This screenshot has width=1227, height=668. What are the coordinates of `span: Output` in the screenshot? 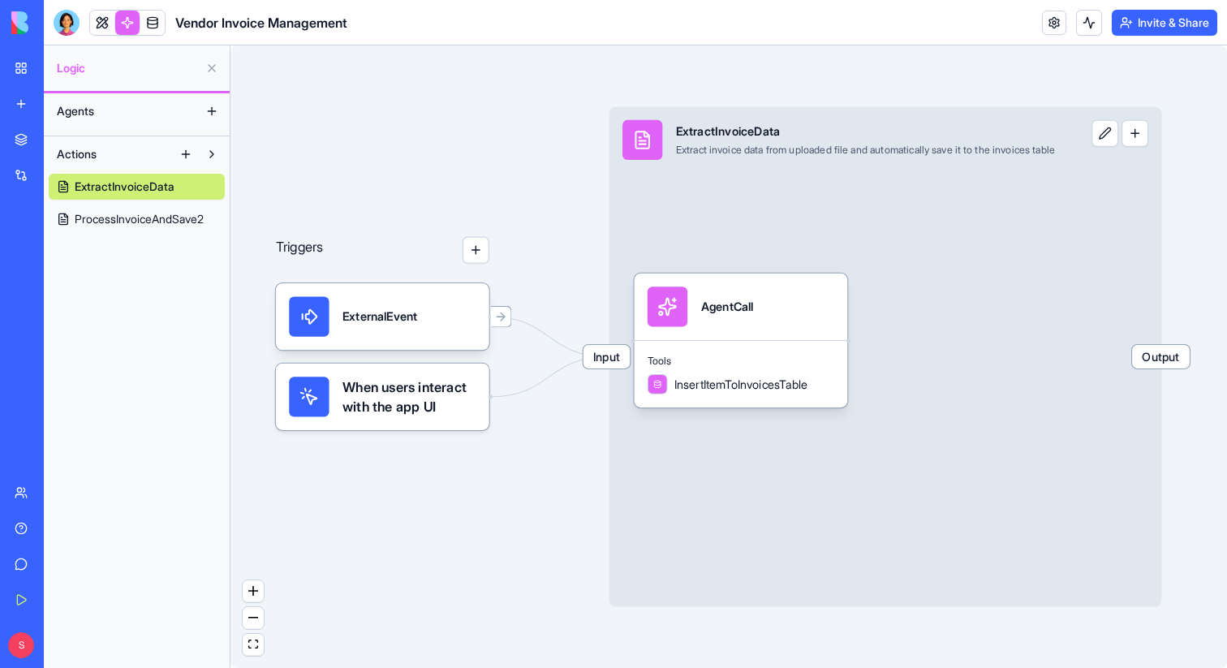 It's located at (1161, 356).